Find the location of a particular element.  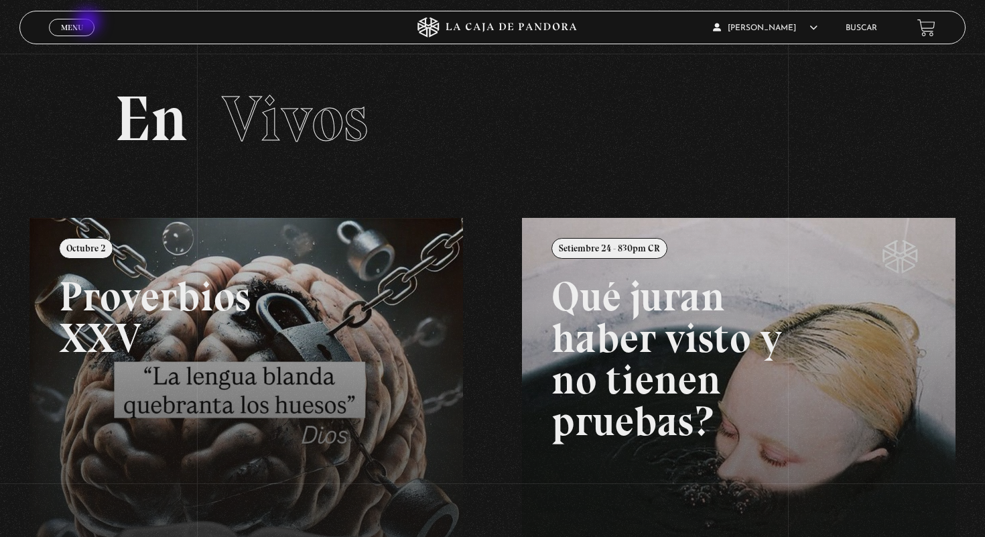

span: Vivos is located at coordinates (295, 119).